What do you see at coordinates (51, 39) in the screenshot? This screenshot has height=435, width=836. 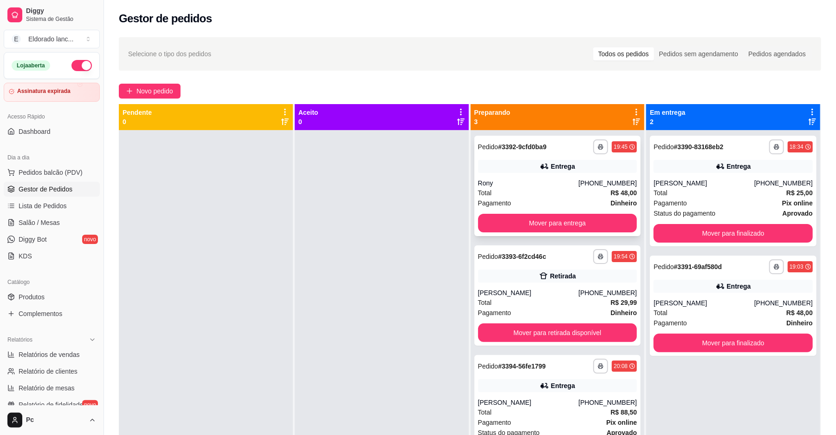 I see `div: Eldorado lanc ...` at bounding box center [51, 39].